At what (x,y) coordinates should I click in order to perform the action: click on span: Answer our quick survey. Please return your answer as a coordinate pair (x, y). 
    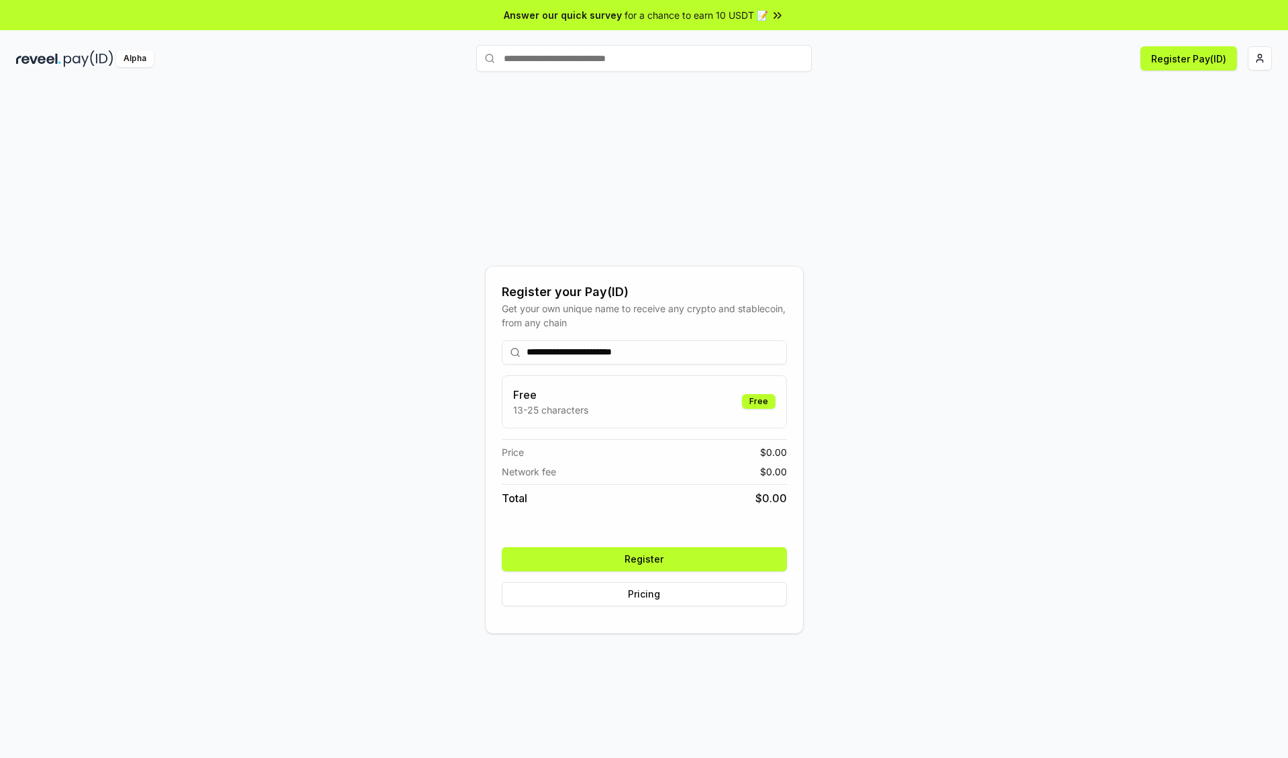
    Looking at the image, I should click on (563, 15).